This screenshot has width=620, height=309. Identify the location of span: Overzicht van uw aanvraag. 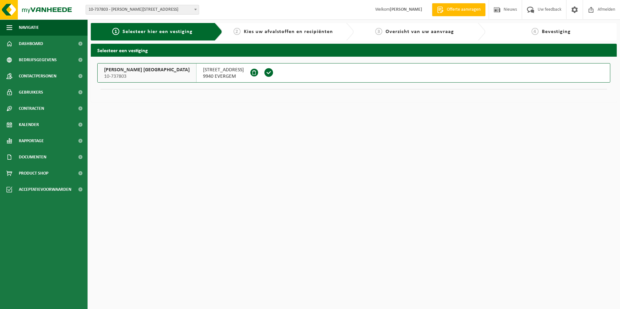
(419, 32).